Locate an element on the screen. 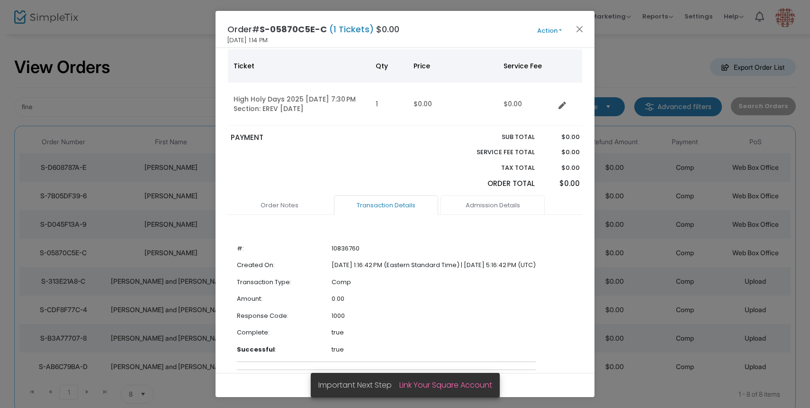 This screenshot has width=810, height=408. p: Order Total is located at coordinates (495, 183).